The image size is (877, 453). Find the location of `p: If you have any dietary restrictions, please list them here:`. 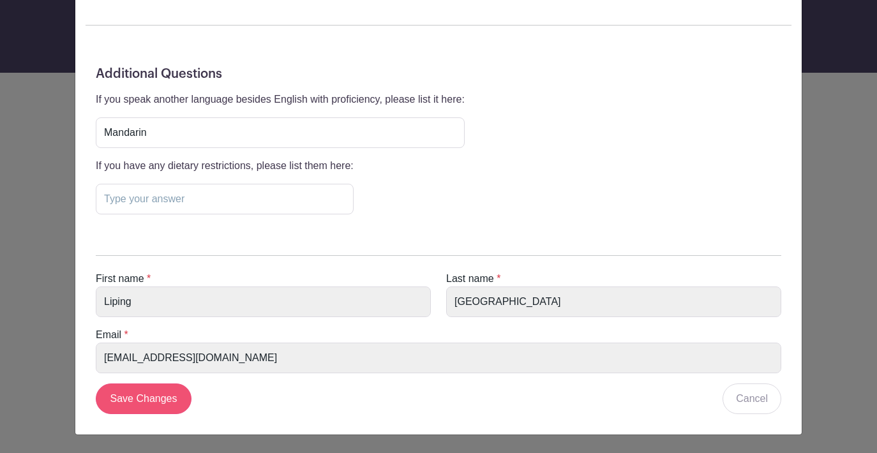

p: If you have any dietary restrictions, please list them here: is located at coordinates (225, 166).